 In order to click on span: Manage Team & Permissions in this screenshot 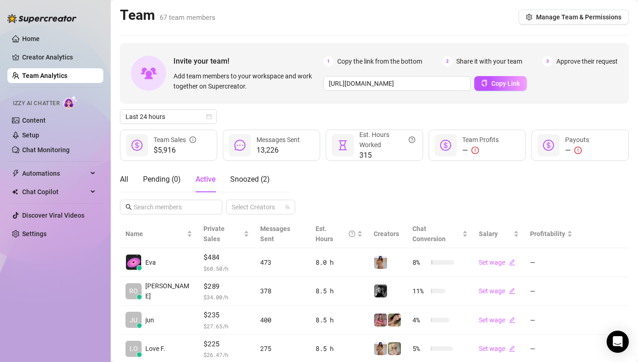, I will do `click(579, 17)`.